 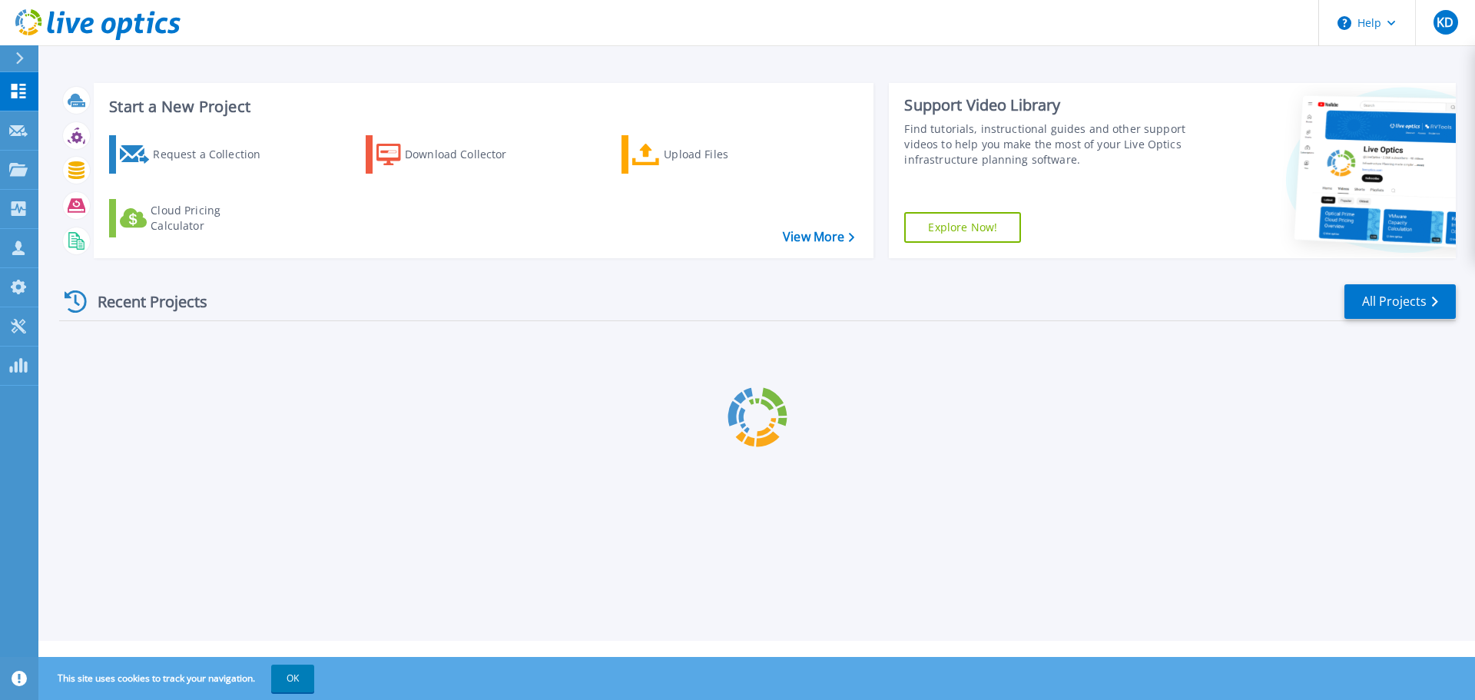 What do you see at coordinates (451, 154) in the screenshot?
I see `a: Download Collector` at bounding box center [451, 154].